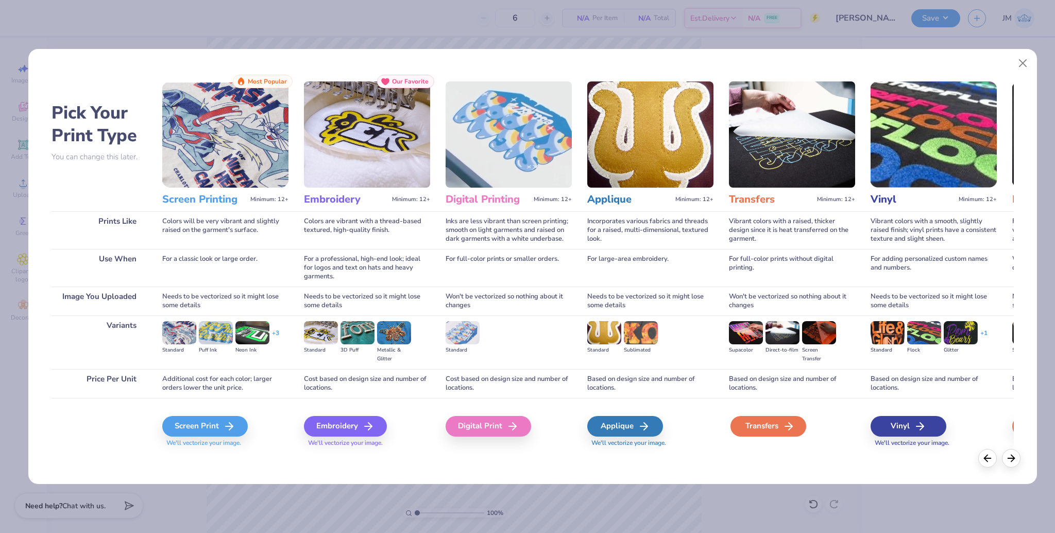 The width and height of the screenshot is (1055, 533). What do you see at coordinates (225, 230) in the screenshot?
I see `div: Colors will be very vibrant and slightly raised on the garment's surface.` at bounding box center [225, 230].